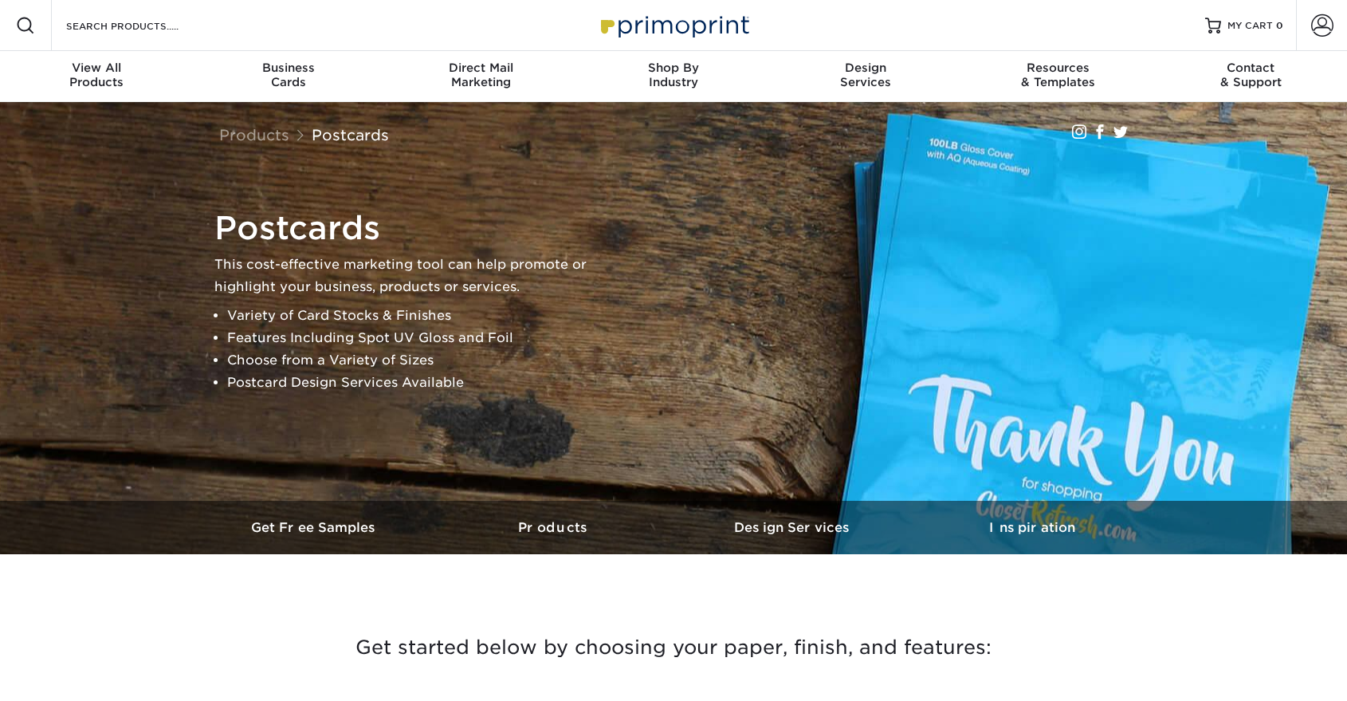 This screenshot has height=701, width=1347. Describe the element at coordinates (1058, 77) in the screenshot. I see `a: Resources& Templates` at that location.